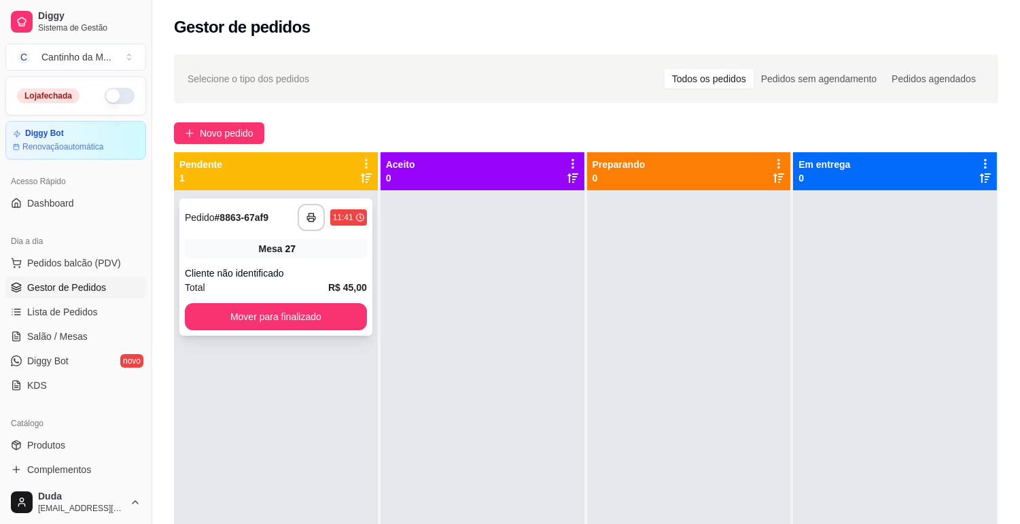 The image size is (1020, 524). What do you see at coordinates (226, 133) in the screenshot?
I see `span: Novo pedido` at bounding box center [226, 133].